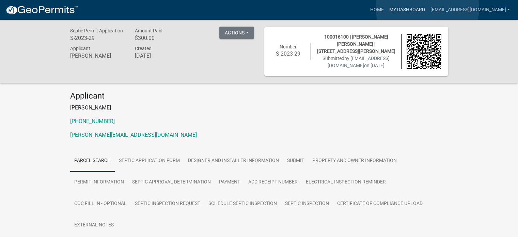 The width and height of the screenshot is (518, 237). What do you see at coordinates (80, 48) in the screenshot?
I see `span: Applicant` at bounding box center [80, 48].